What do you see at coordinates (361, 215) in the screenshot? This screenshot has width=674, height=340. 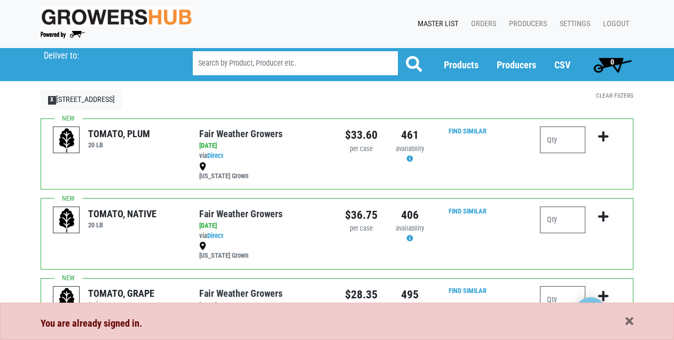 I see `div: $36.75` at bounding box center [361, 215].